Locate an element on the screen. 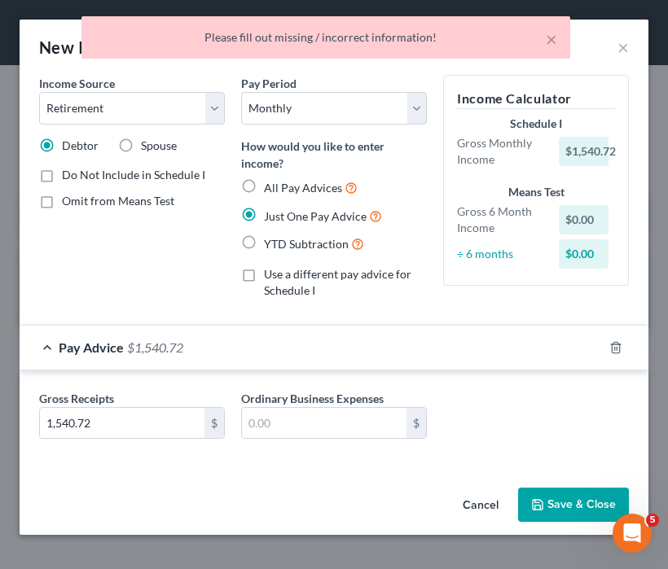 This screenshot has width=668, height=569. span: Omit from Means Test is located at coordinates (118, 200).